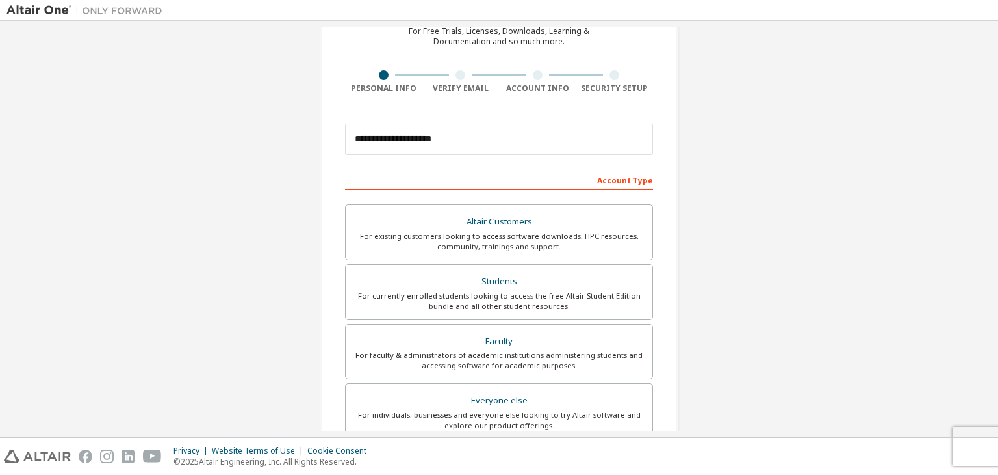  What do you see at coordinates (341, 450) in the screenshot?
I see `div: Cookie Consent` at bounding box center [341, 450].